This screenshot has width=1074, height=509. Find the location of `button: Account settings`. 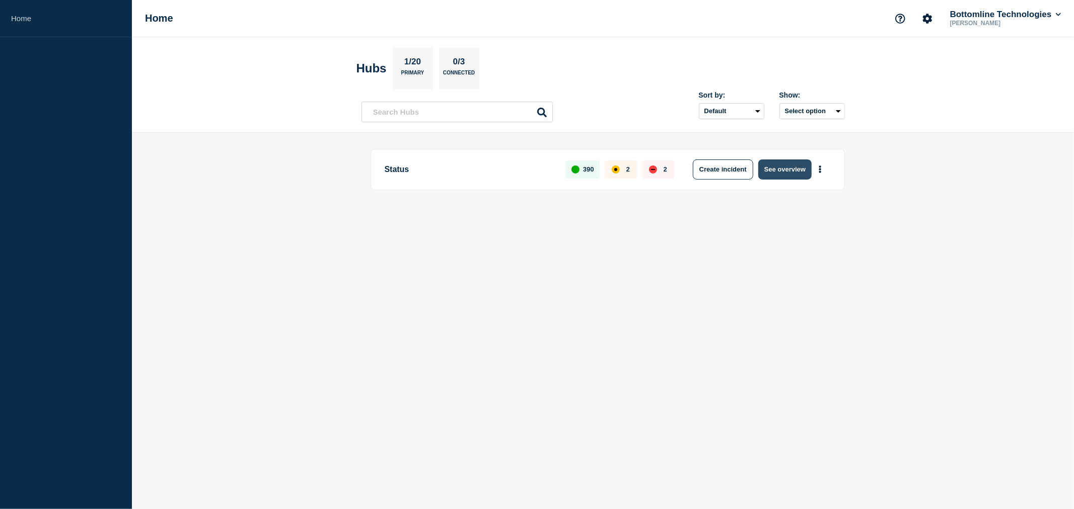

button: Account settings is located at coordinates (927, 19).